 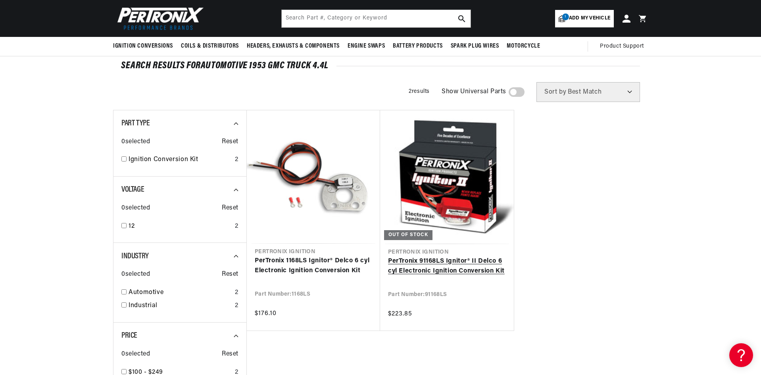 I want to click on summary: Product Support, so click(x=623, y=46).